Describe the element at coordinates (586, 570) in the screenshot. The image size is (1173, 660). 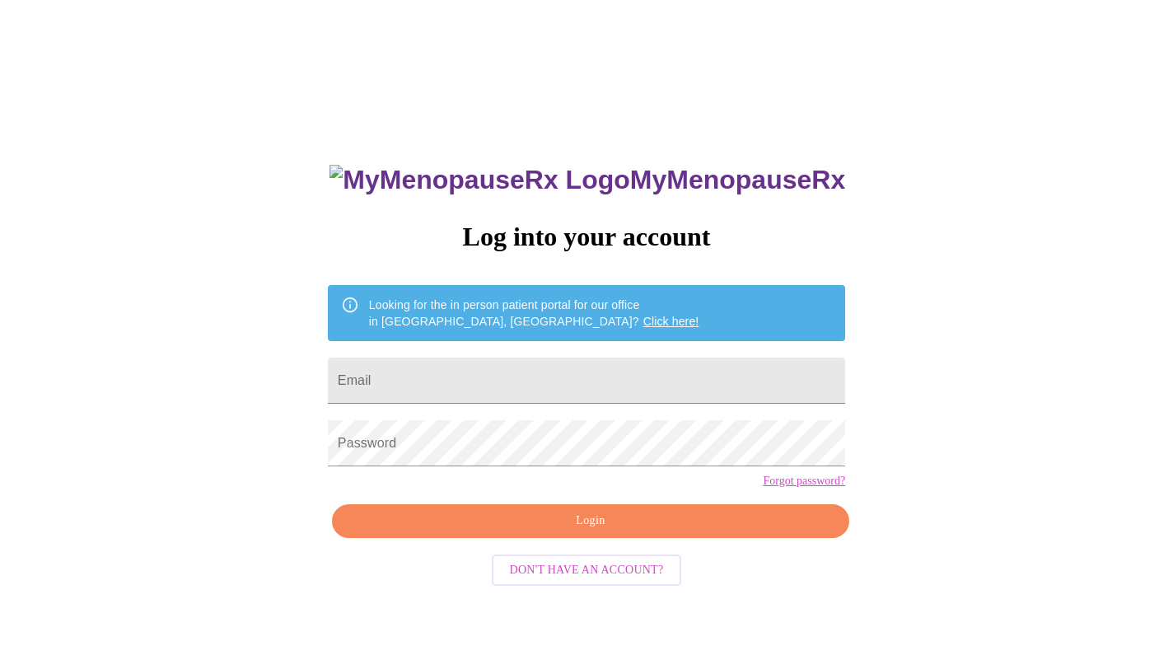
I see `span: Don't have an account?` at that location.